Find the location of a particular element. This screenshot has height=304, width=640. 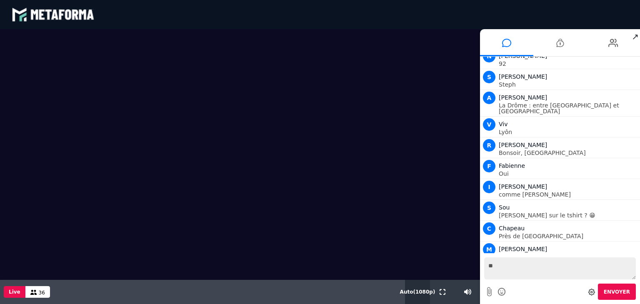

span: F is located at coordinates (489, 166).